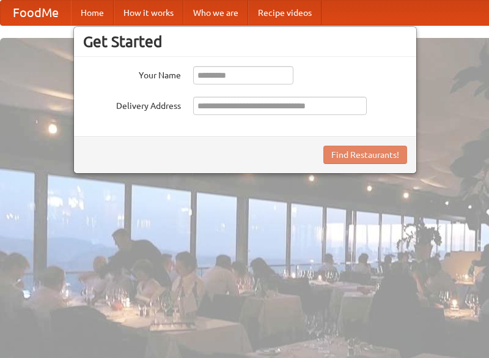 The image size is (489, 358). I want to click on a: How it works, so click(149, 13).